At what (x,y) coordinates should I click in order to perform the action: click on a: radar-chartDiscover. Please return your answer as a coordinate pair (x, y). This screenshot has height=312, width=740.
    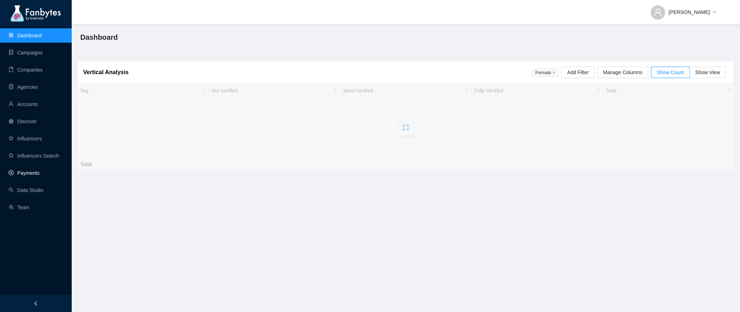
    Looking at the image, I should click on (23, 122).